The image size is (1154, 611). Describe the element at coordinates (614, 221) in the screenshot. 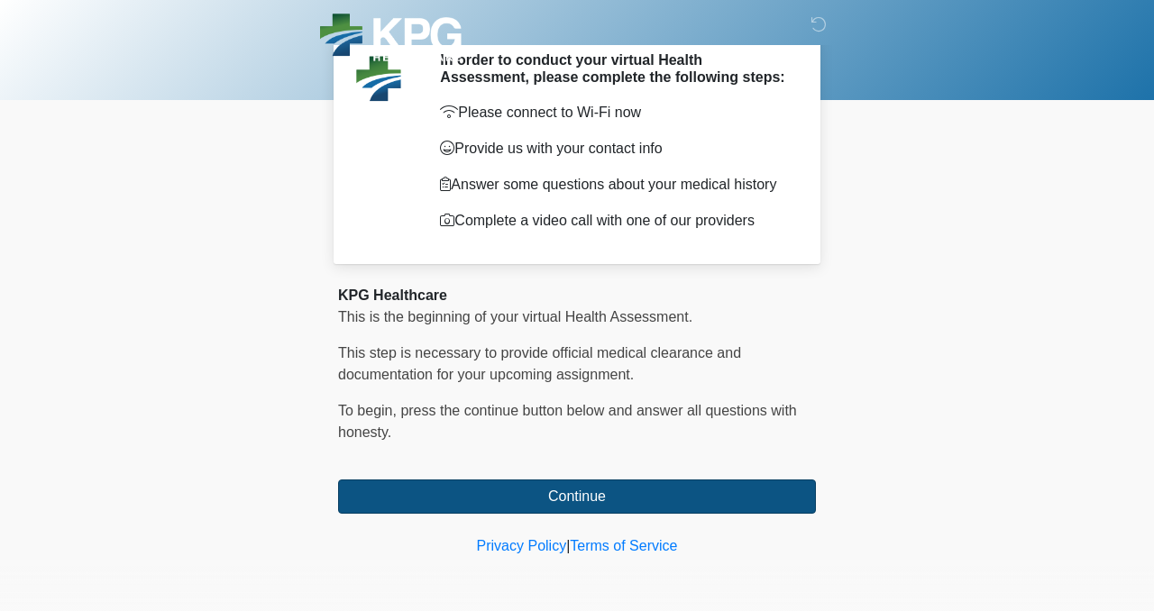

I see `p: Complete a video call with one of our providers` at that location.